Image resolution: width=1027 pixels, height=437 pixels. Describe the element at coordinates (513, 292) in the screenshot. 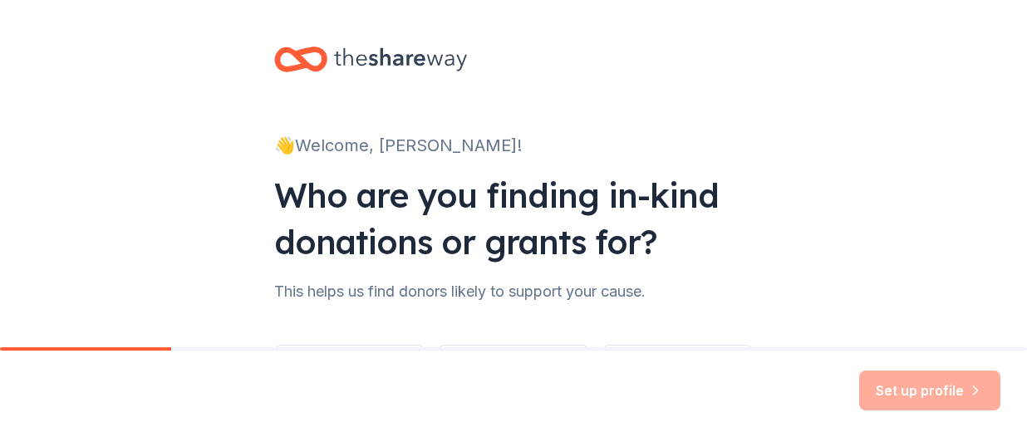

I see `div: This helps us find donors likely to support your cause.` at that location.